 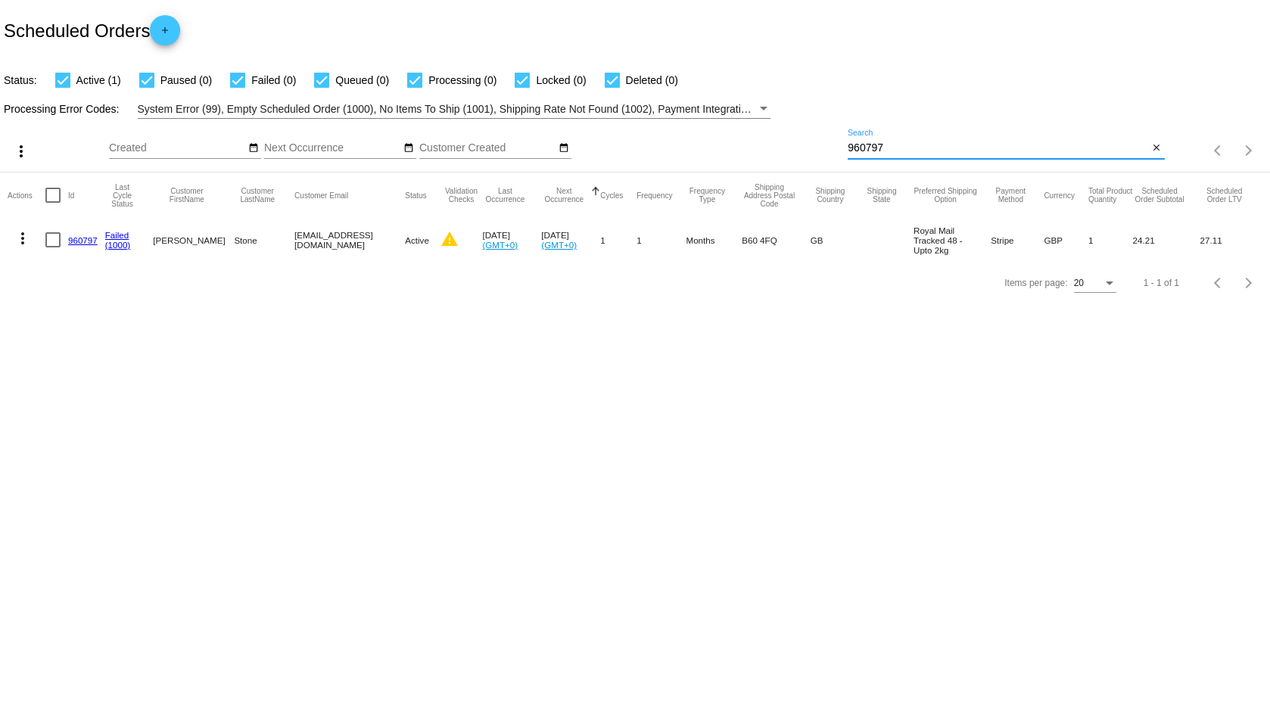 I want to click on span: Paused (0), so click(x=186, y=80).